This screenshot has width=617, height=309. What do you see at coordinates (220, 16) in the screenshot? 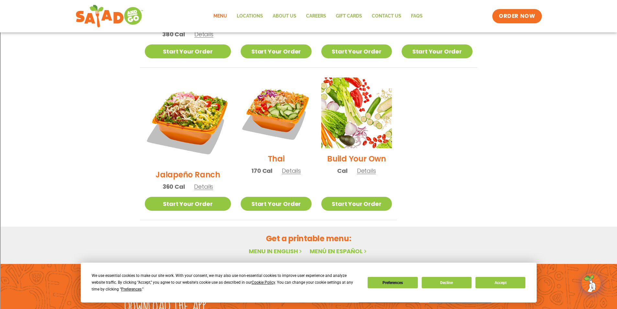
I see `a: Menu` at bounding box center [220, 16].